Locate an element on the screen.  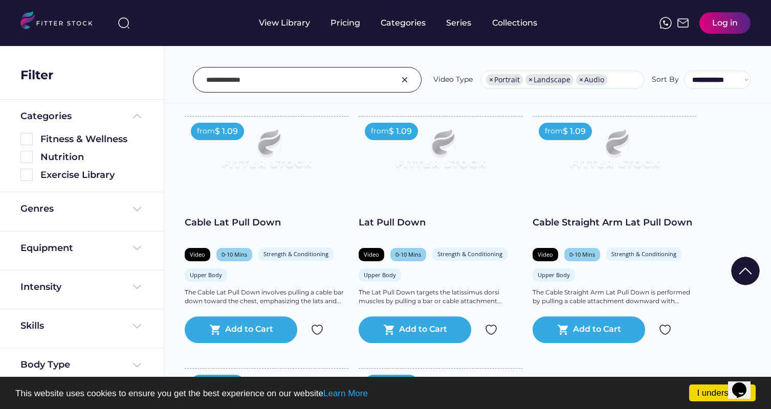
img: Group%201000002326.svg is located at coordinates (405, 80).